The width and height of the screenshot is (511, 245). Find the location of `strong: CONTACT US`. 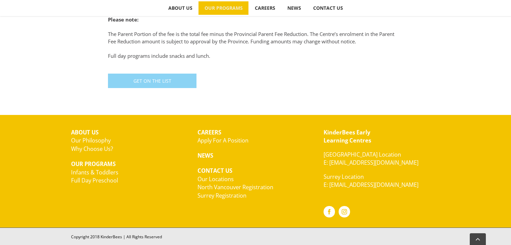

strong: CONTACT US is located at coordinates (215, 170).